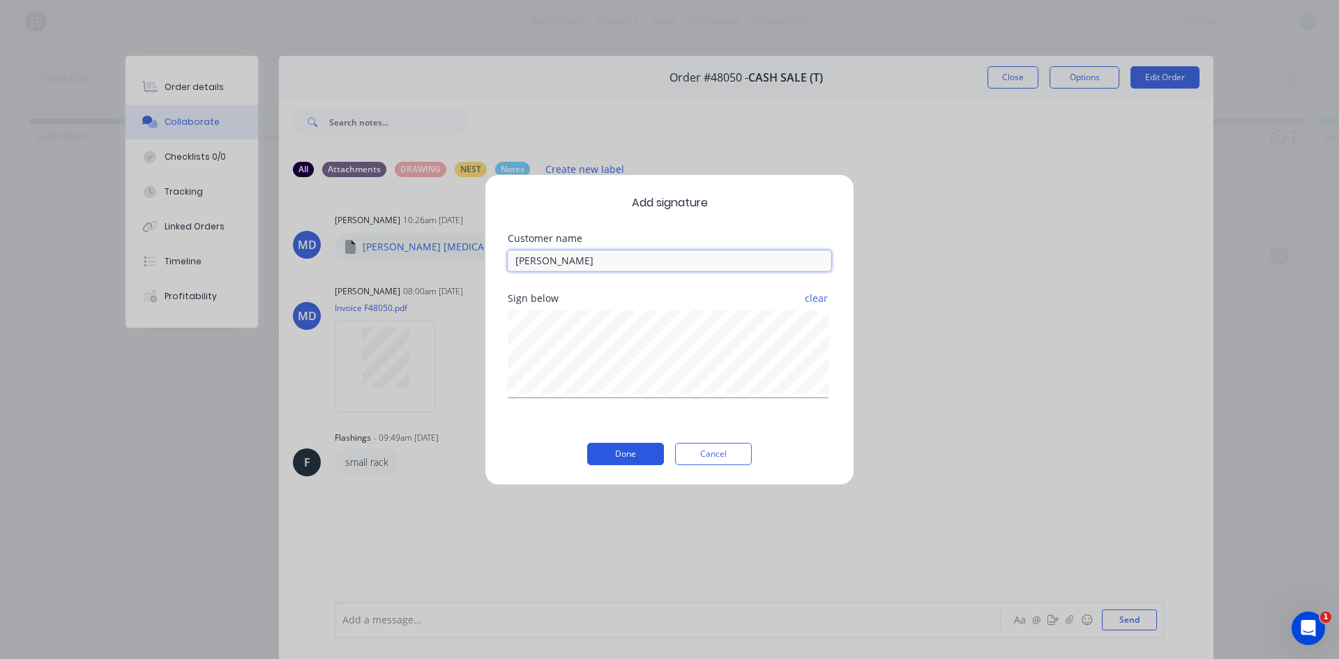 This screenshot has width=1339, height=659. Describe the element at coordinates (669, 298) in the screenshot. I see `div: Sign below` at that location.